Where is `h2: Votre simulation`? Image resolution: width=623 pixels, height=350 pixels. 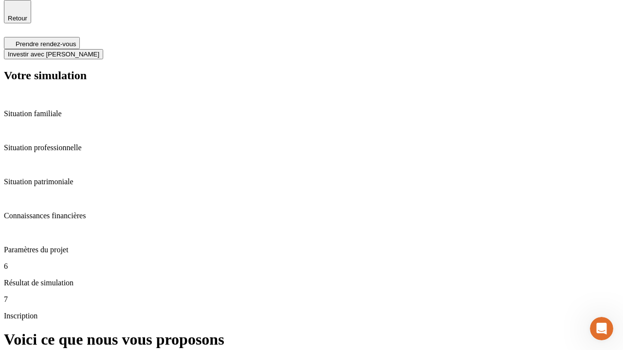
h2: Votre simulation is located at coordinates (311, 75).